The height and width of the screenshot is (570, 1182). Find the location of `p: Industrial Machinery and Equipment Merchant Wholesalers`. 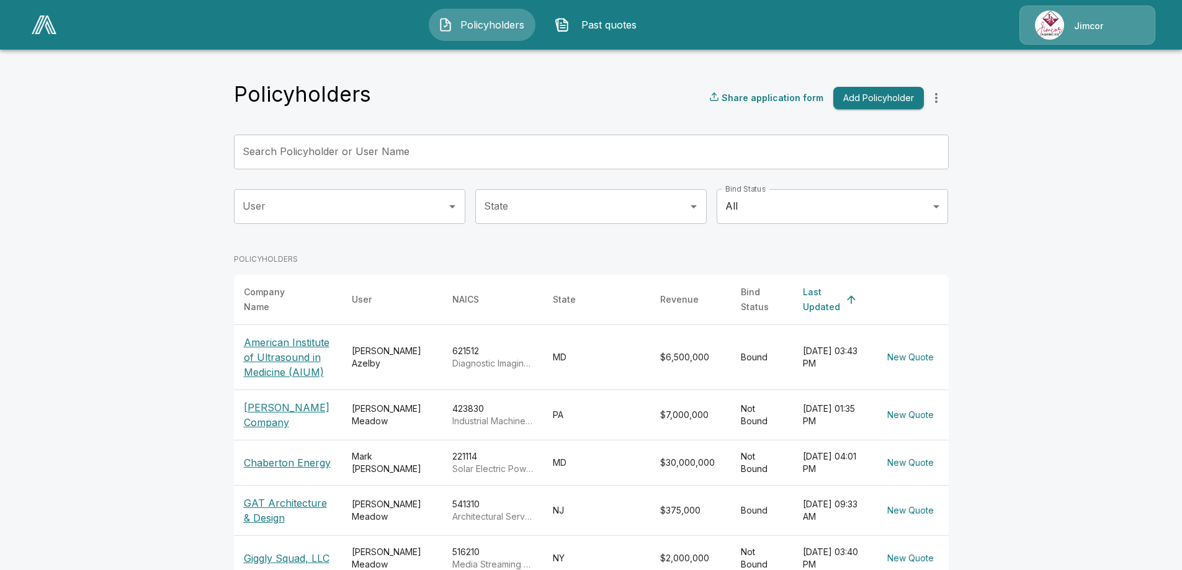

p: Industrial Machinery and Equipment Merchant Wholesalers is located at coordinates (493, 421).